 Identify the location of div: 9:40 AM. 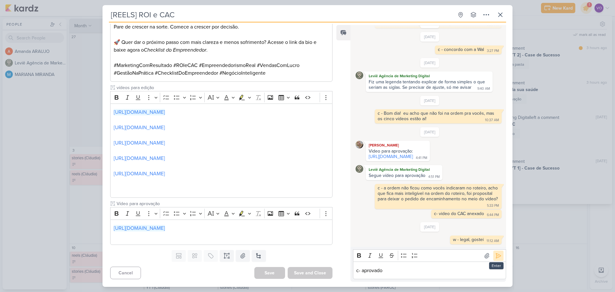
(484, 89).